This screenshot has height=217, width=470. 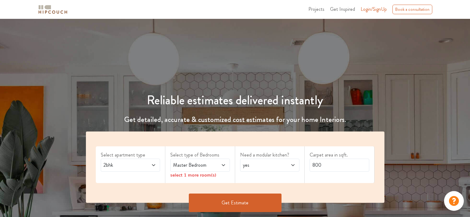 I want to click on h4: Get detailed, accurate & customized cost estimates for your home Interiors., so click(x=235, y=120).